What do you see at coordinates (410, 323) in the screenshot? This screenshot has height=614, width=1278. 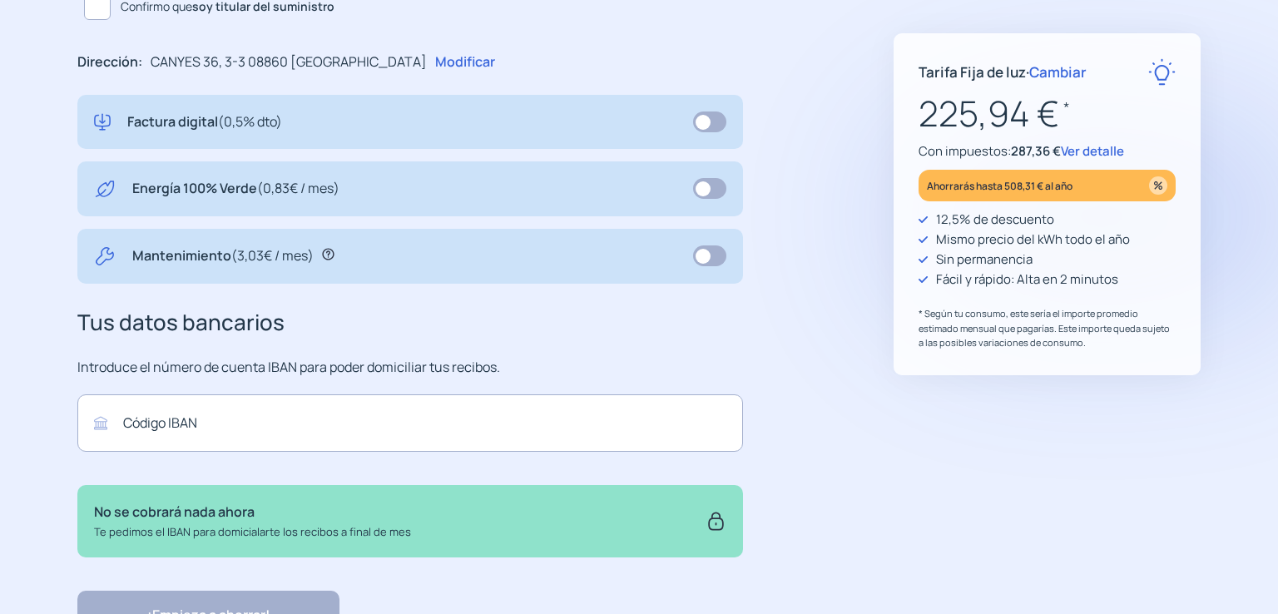 I see `h3: Tus datos bancarios` at bounding box center [410, 323].